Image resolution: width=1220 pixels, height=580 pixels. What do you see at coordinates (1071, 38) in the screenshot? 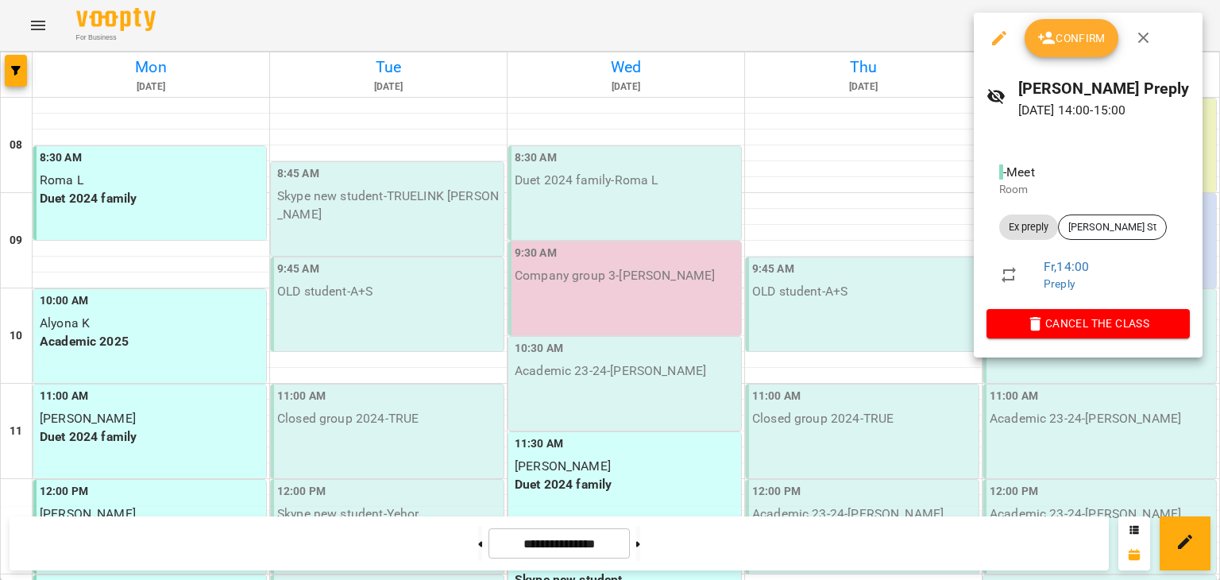
I see `span: Confirm` at bounding box center [1071, 38].